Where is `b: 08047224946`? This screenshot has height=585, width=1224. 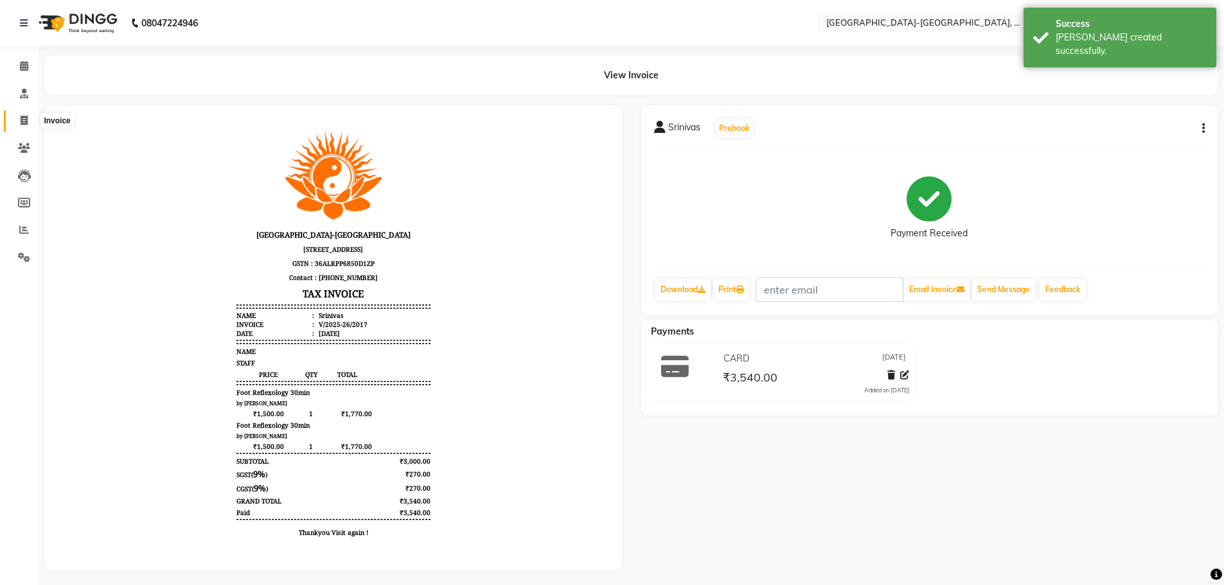
b: 08047224946 is located at coordinates (170, 23).